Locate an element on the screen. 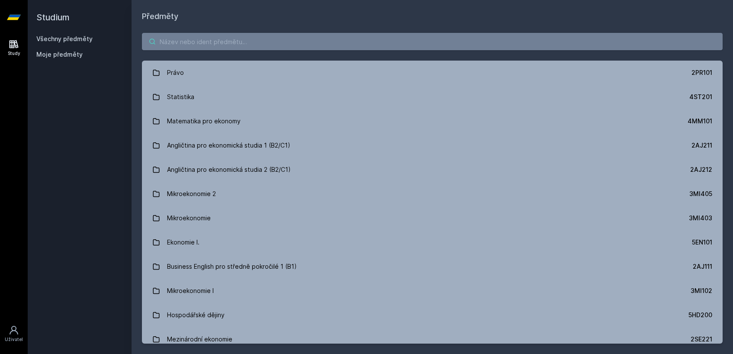 This screenshot has width=733, height=354. a: Angličtina pro ekonomická studia 1 (B2/C1) 2AJ211 is located at coordinates (432, 145).